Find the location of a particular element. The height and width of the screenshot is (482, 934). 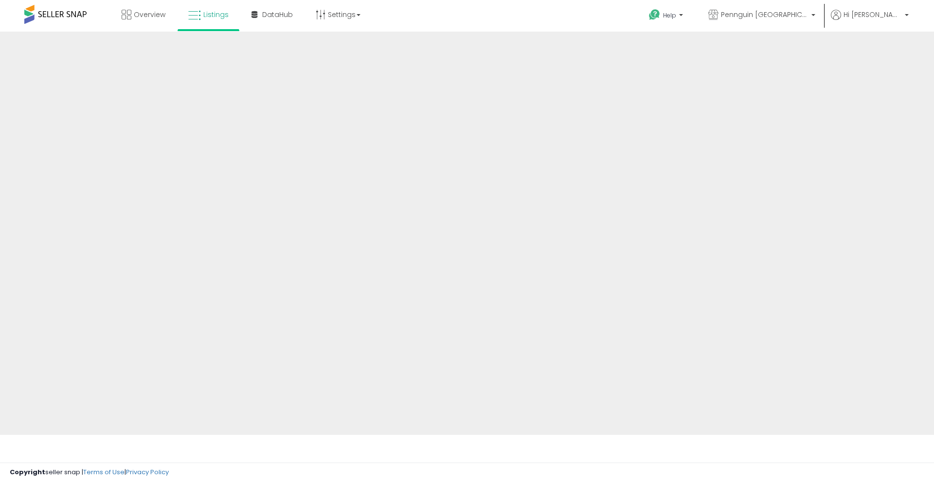

span: Overview is located at coordinates (149, 15).